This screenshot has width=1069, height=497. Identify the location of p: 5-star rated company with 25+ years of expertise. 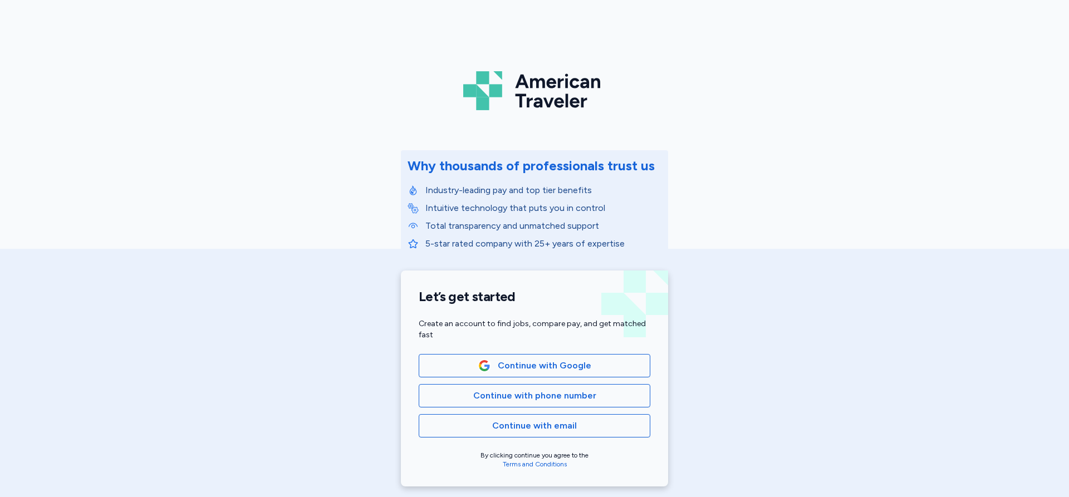
(544, 244).